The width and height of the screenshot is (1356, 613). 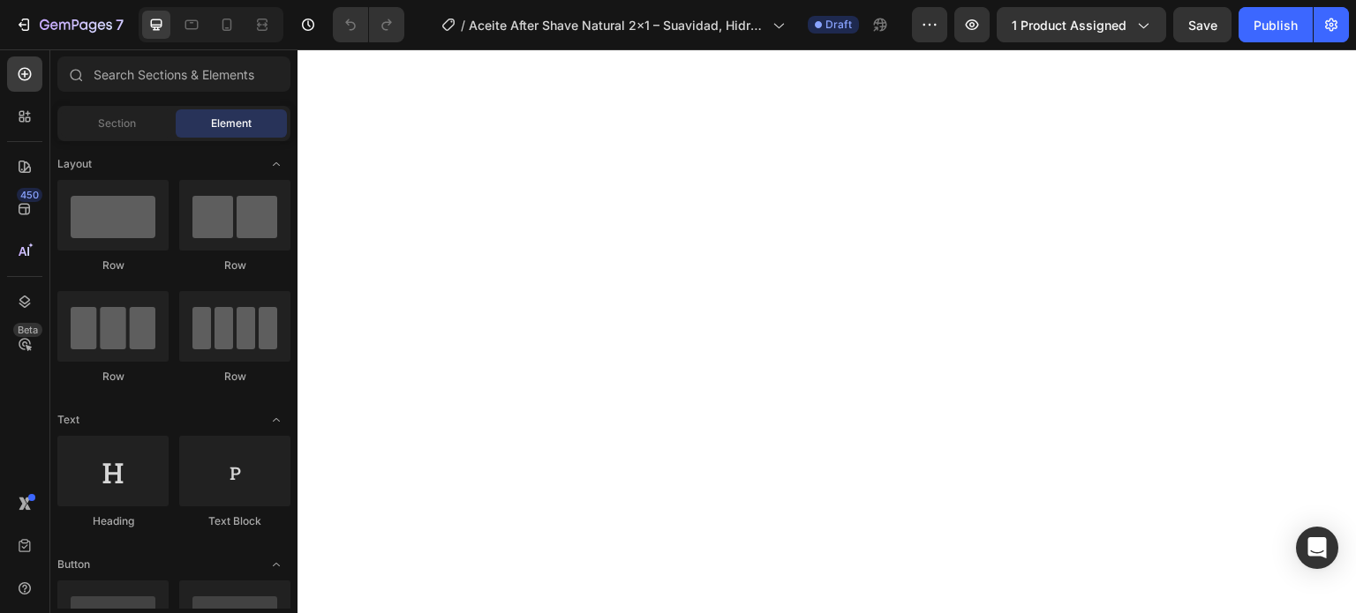 I want to click on span: Text, so click(x=68, y=420).